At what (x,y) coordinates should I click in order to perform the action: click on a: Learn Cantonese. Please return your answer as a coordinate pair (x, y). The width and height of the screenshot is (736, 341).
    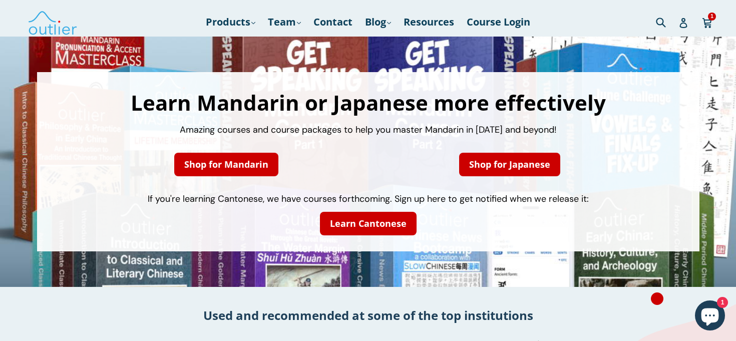
    Looking at the image, I should click on (368, 223).